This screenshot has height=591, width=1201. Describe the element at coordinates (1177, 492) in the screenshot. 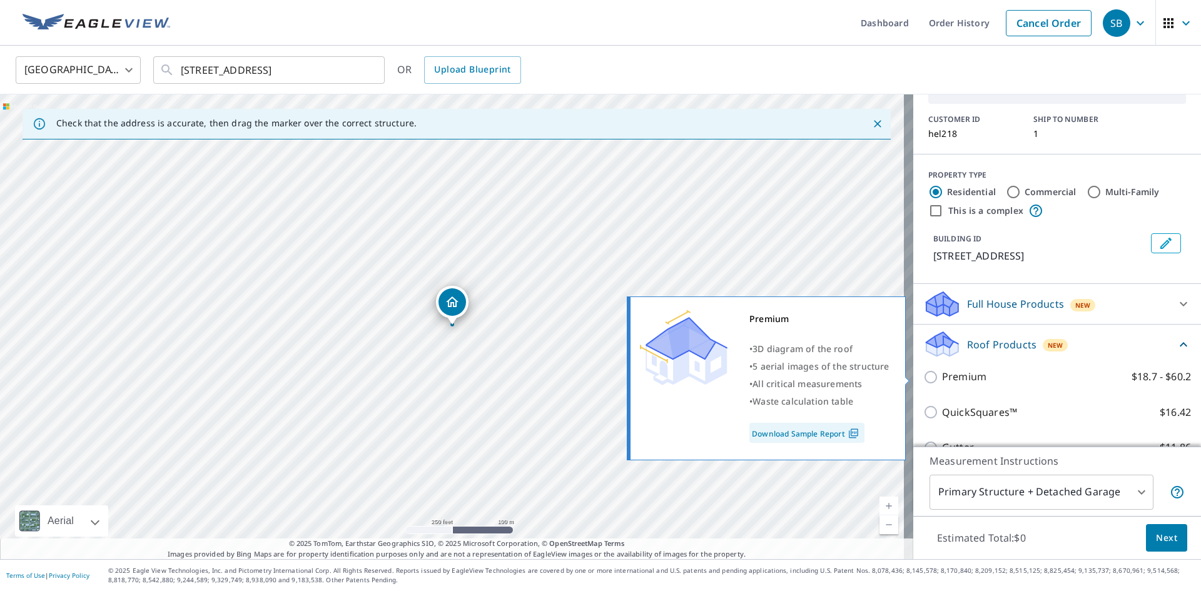

I see `span: Your report will include the primary structure and a detached garage if one exists.` at that location.